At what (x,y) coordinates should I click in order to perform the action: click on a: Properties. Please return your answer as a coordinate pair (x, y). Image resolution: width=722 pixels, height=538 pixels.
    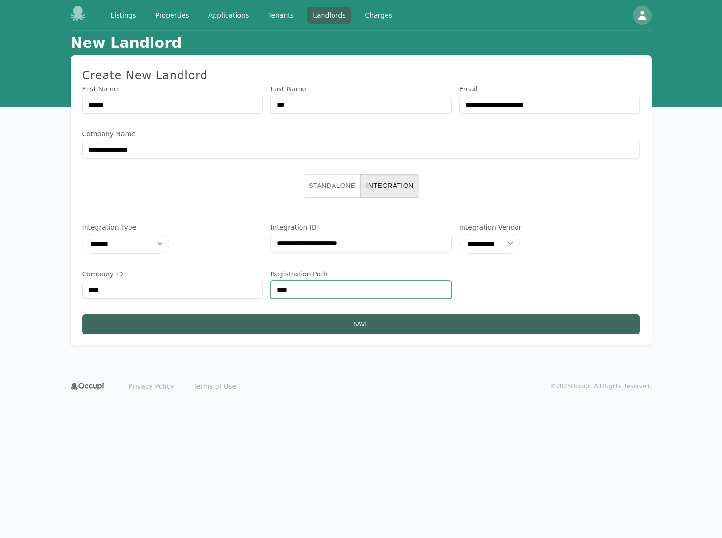
    Looking at the image, I should click on (172, 15).